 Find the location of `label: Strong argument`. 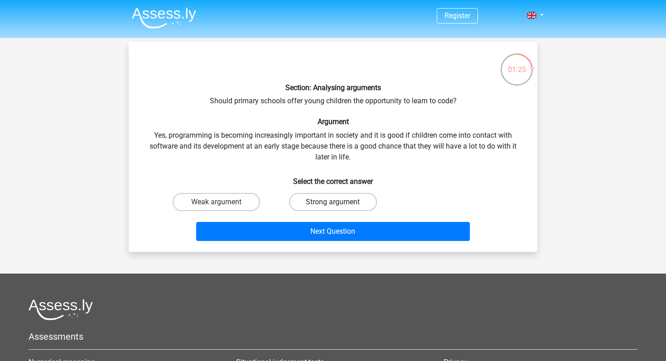

label: Strong argument is located at coordinates (332, 202).